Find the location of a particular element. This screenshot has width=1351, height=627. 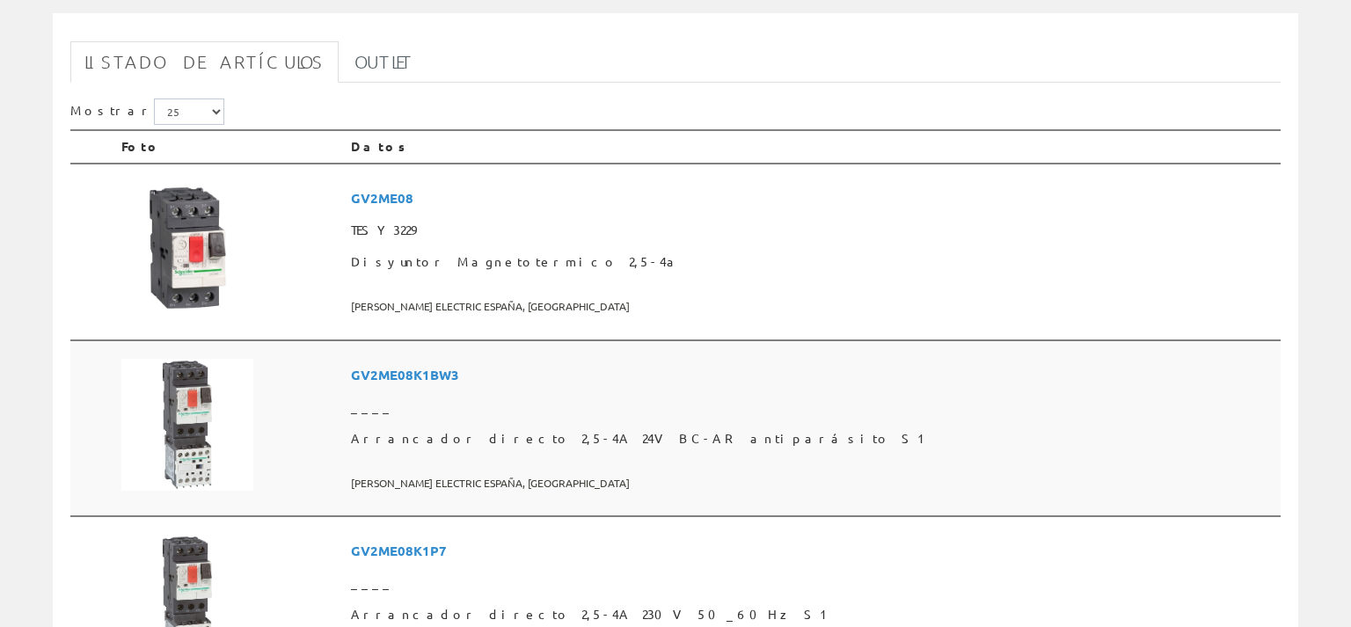

th: Foto is located at coordinates (229, 147).